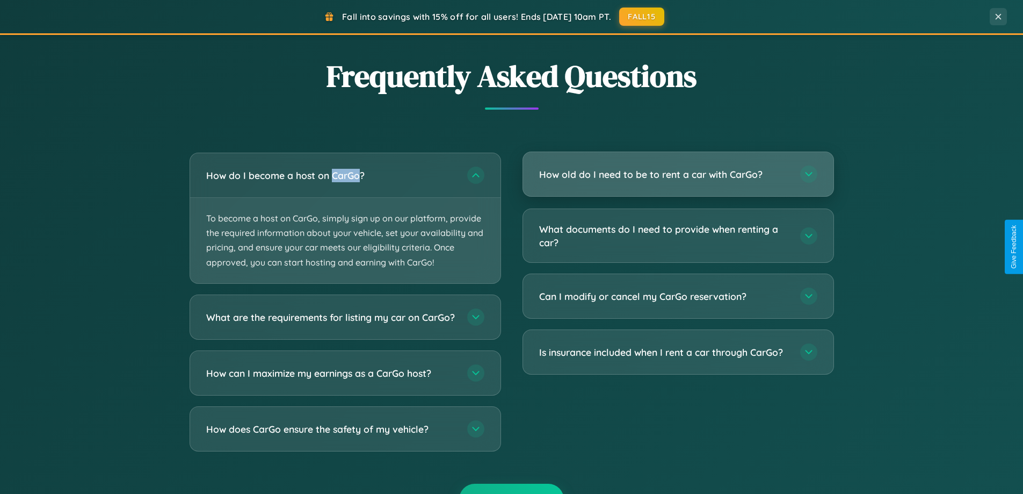  What do you see at coordinates (331, 428) in the screenshot?
I see `h3: How does CarGo ensure the safety of my vehicle?` at bounding box center [331, 428].